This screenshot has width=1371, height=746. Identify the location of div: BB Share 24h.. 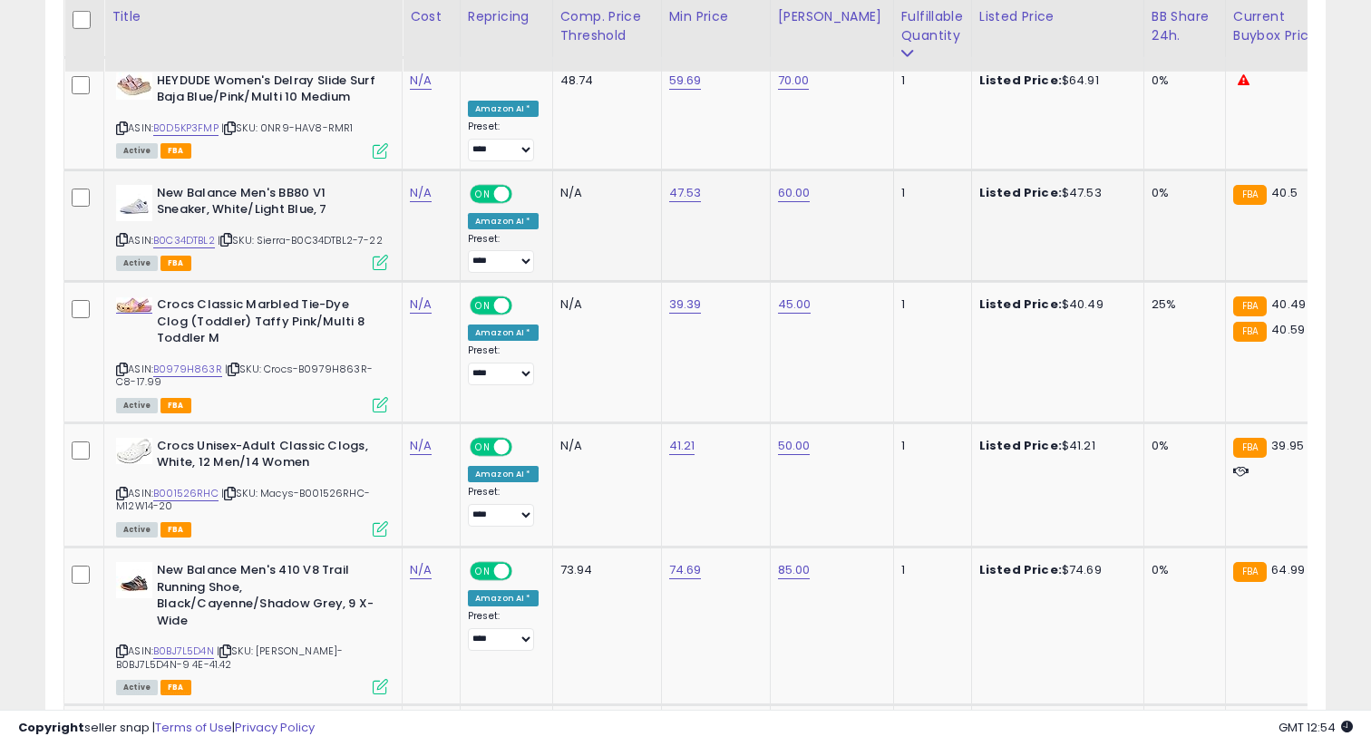
(1184, 26).